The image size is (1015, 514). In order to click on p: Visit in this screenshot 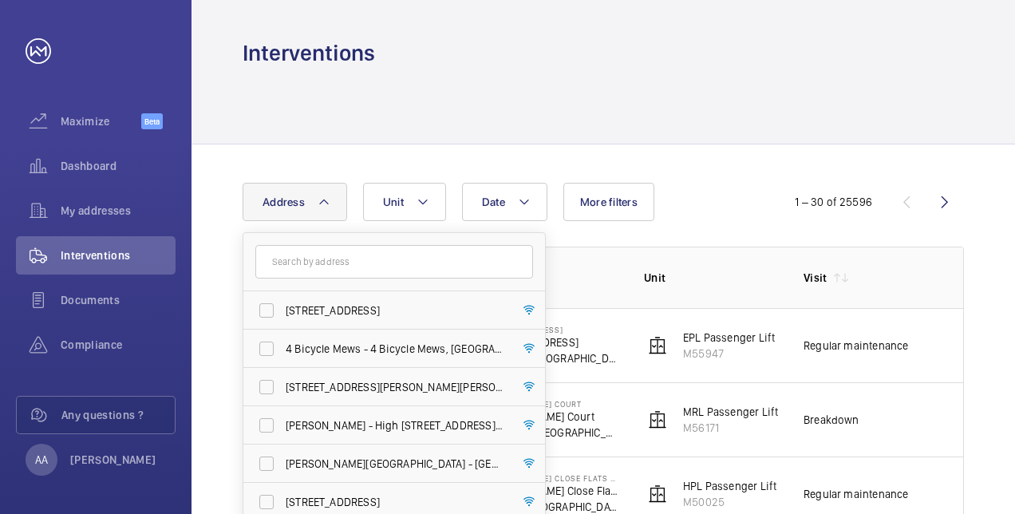, I will do `click(815, 278)`.